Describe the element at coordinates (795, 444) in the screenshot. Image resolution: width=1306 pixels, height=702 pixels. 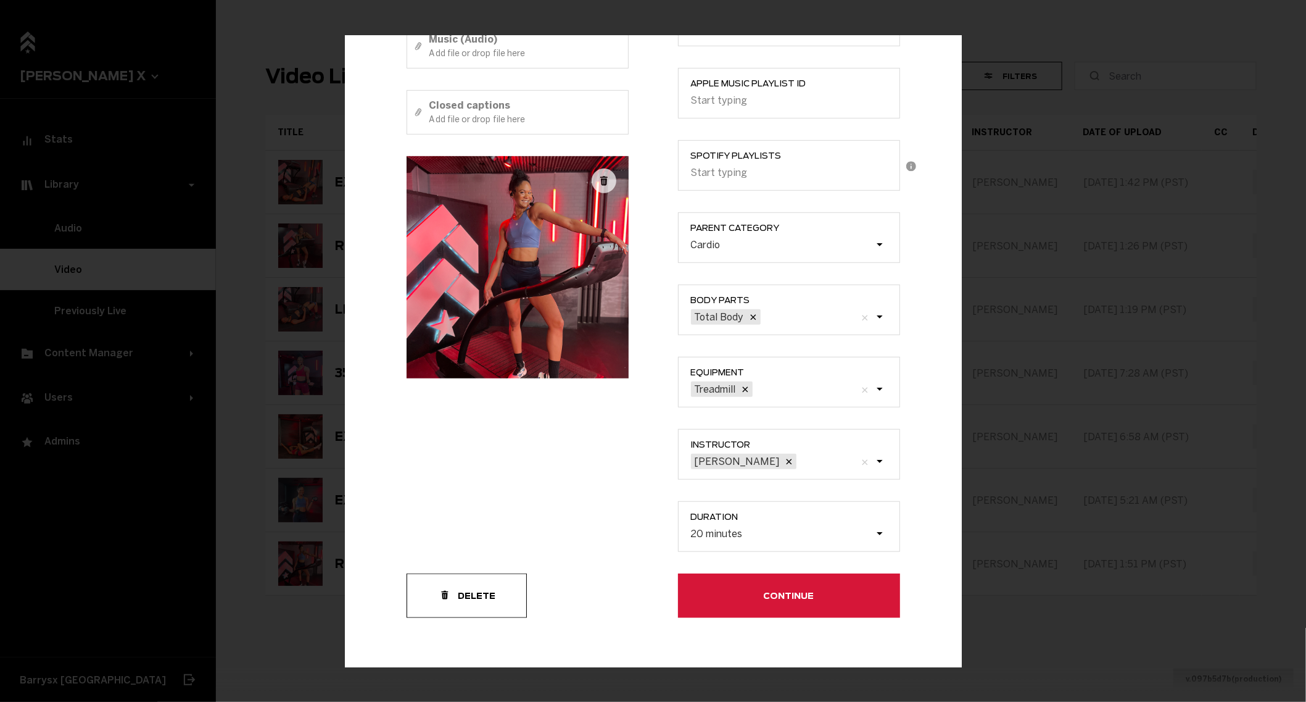
I see `span: instructor` at that location.